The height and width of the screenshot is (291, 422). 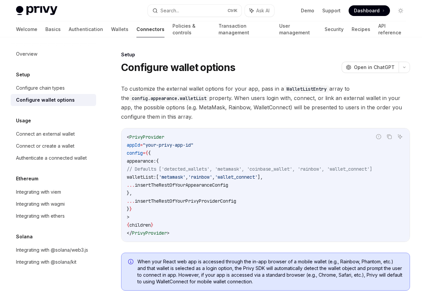 What do you see at coordinates (40, 216) in the screenshot?
I see `div: Integrating with ethers` at bounding box center [40, 216].